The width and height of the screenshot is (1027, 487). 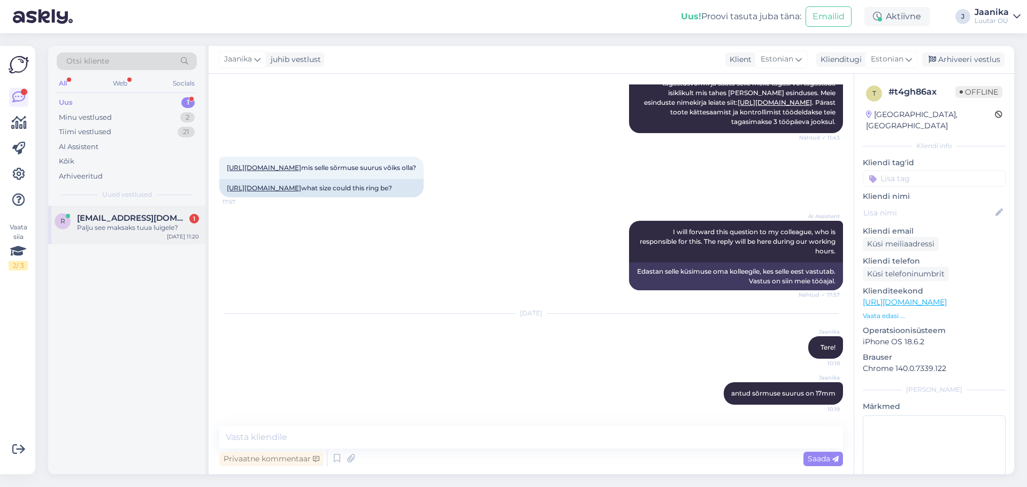 I want to click on div: Privaatne kommentaar, so click(x=271, y=459).